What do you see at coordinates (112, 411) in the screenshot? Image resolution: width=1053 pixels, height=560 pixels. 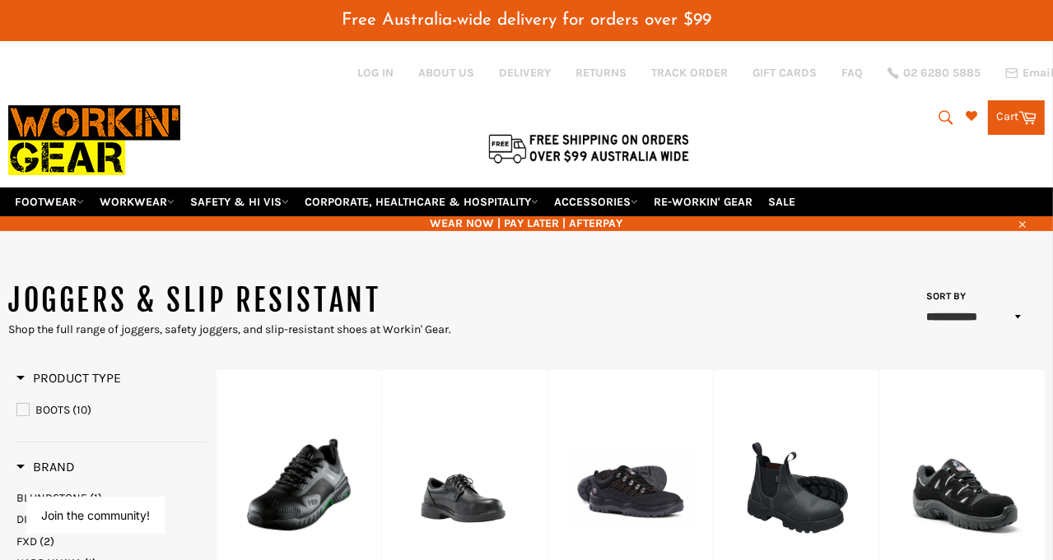 I see `a: BOOTS` at bounding box center [112, 411].